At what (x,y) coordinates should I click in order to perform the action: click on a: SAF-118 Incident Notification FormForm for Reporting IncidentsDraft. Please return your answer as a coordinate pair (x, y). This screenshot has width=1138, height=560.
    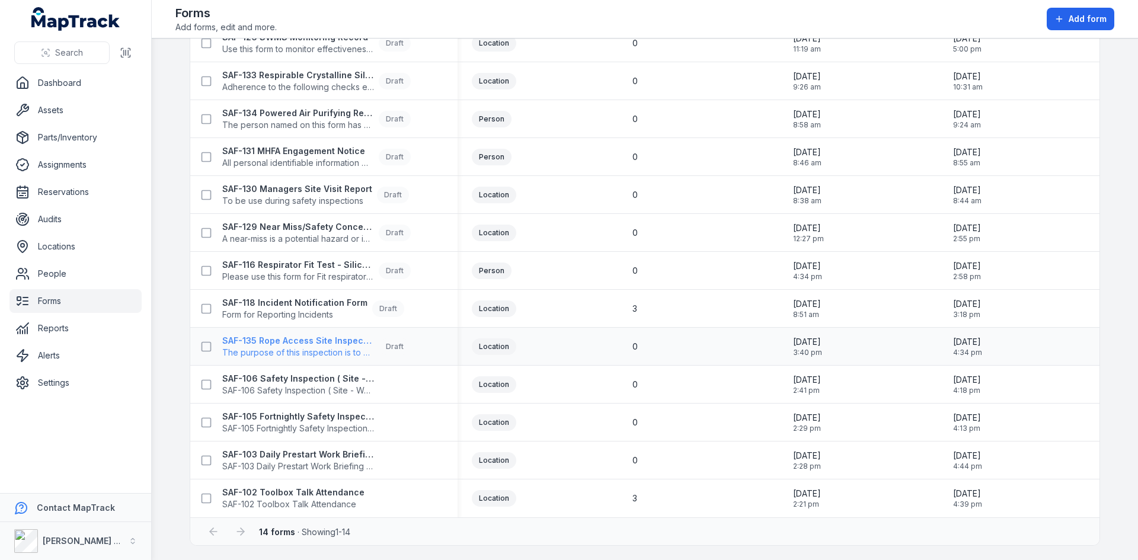
    Looking at the image, I should click on (313, 309).